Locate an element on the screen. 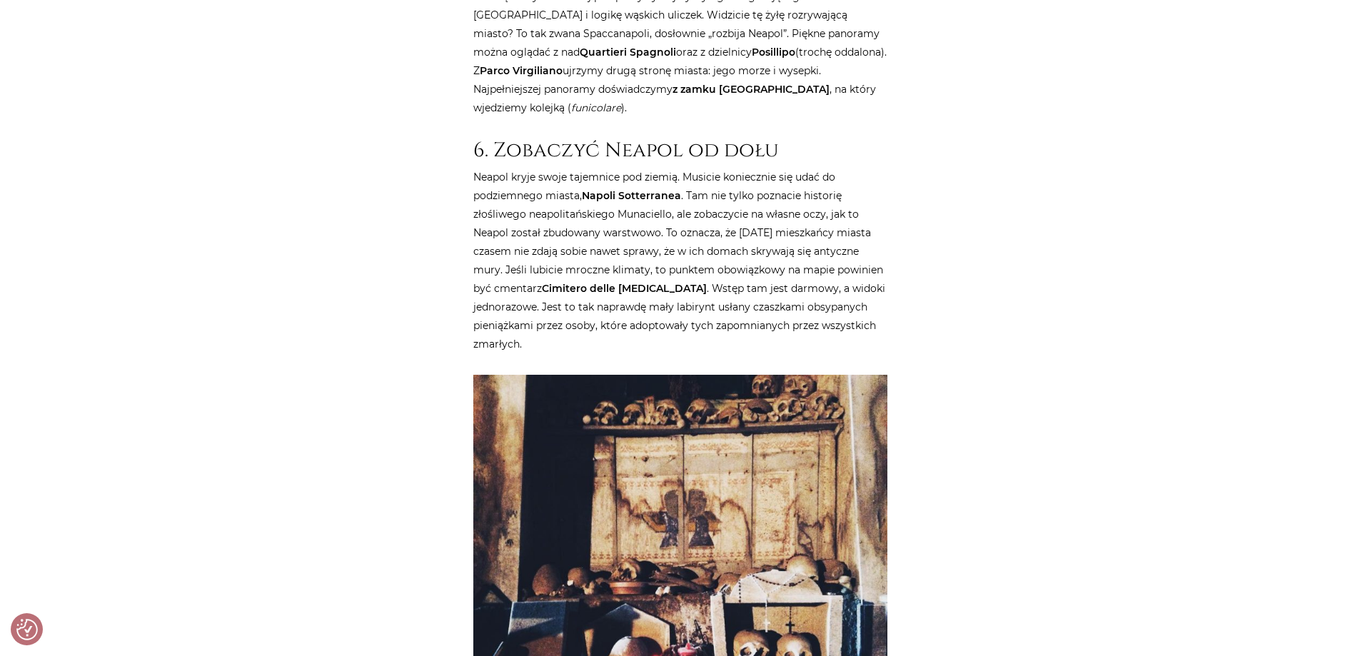  h2: 6. Zobaczyć Neapol od dołu is located at coordinates (681, 151).